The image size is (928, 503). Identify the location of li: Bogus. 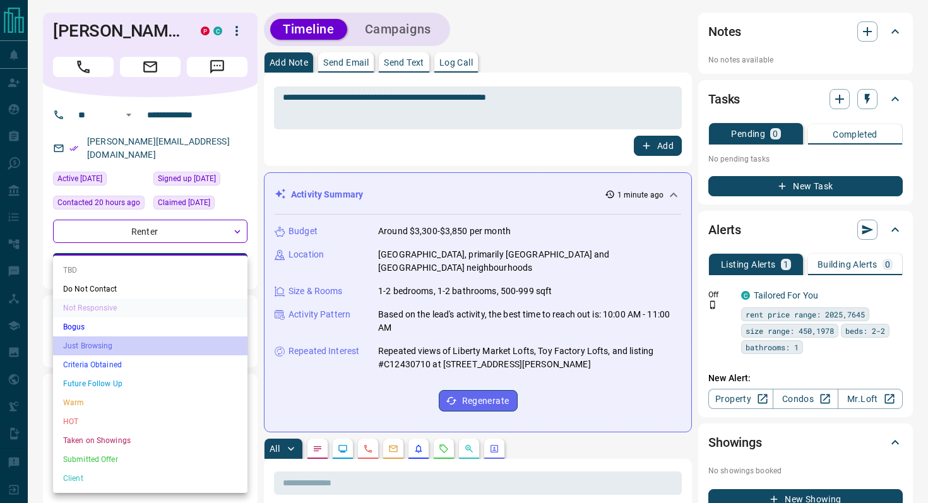
(150, 327).